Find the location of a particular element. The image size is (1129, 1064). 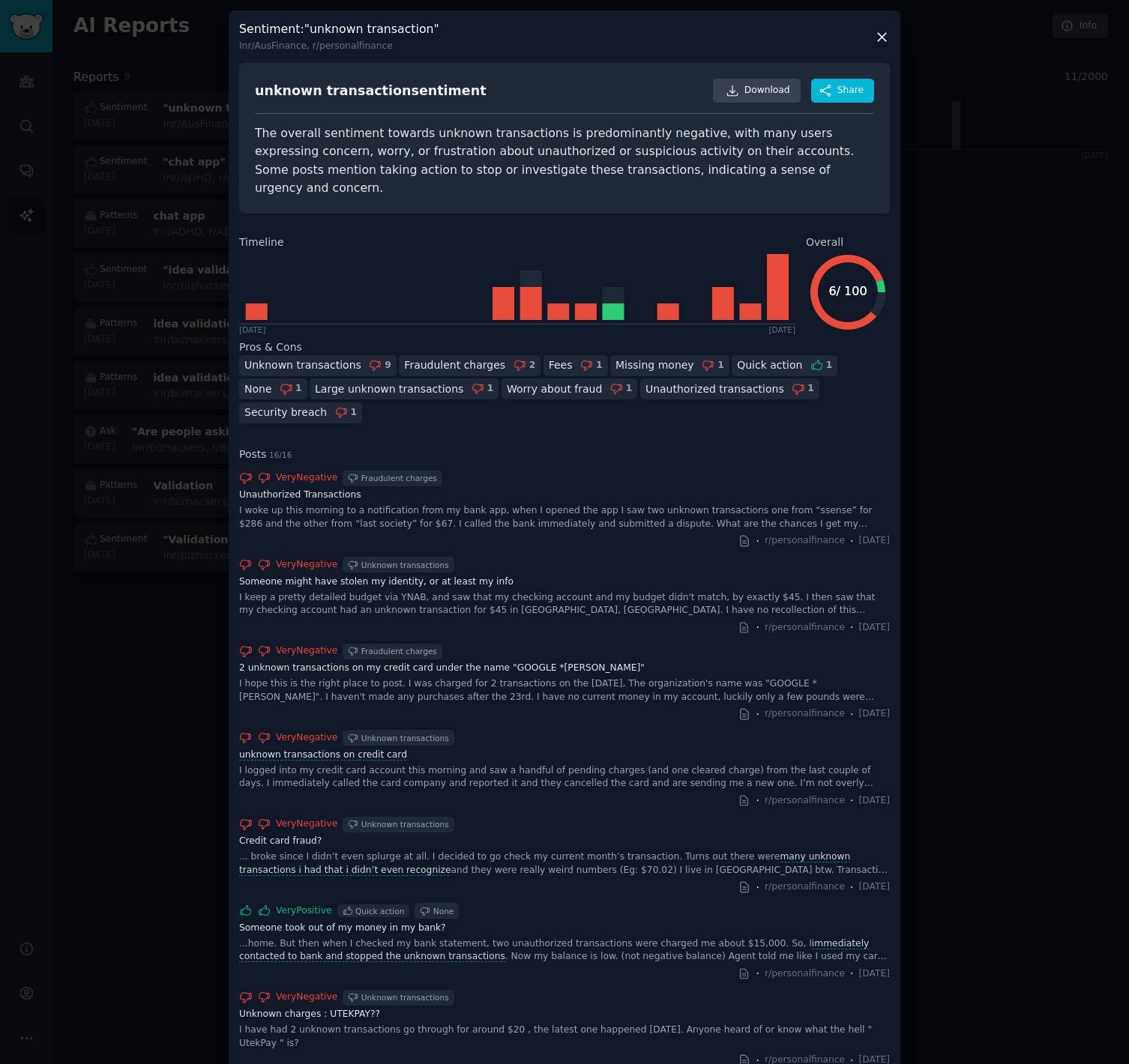

a: Download is located at coordinates (756, 91).